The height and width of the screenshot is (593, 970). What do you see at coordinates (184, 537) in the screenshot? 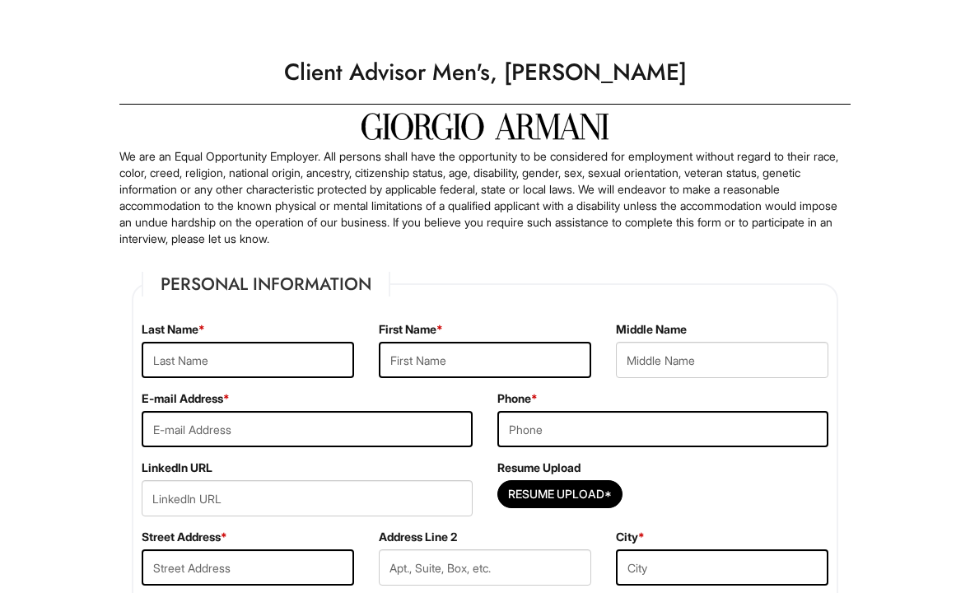
I see `label: Street Address` at bounding box center [184, 537].